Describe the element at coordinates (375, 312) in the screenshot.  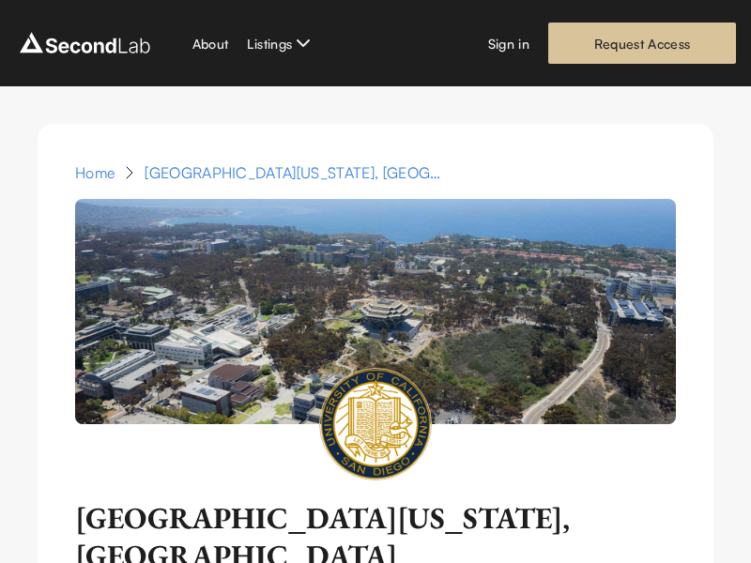
I see `img: University of California, San Diego` at that location.